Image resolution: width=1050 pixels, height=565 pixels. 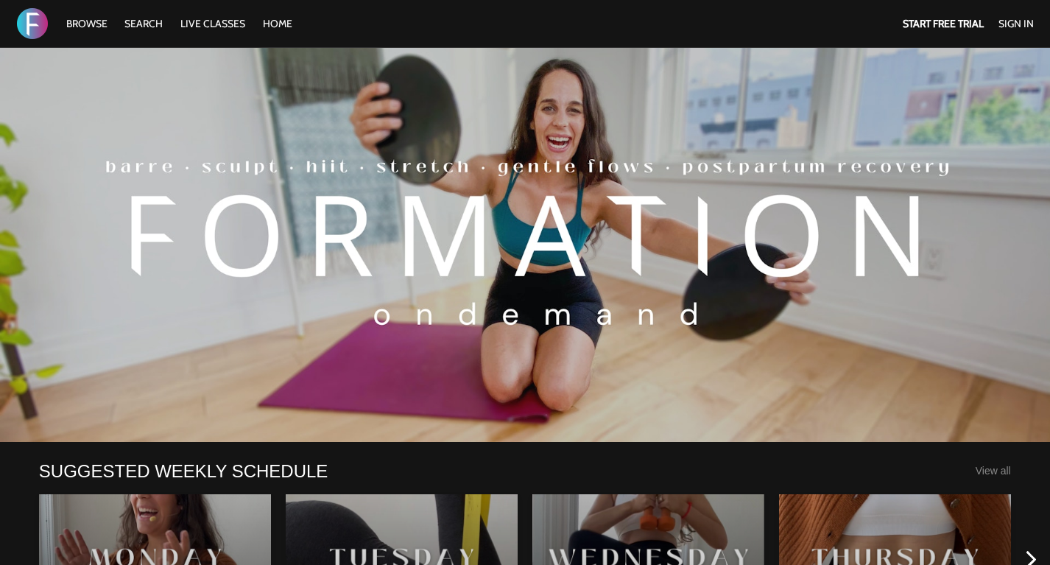 What do you see at coordinates (943, 24) in the screenshot?
I see `a: Start Free Trial` at bounding box center [943, 24].